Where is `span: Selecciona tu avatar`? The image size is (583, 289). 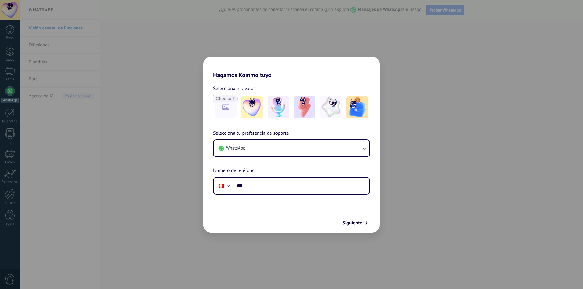
span: Selecciona tu avatar is located at coordinates (234, 89).